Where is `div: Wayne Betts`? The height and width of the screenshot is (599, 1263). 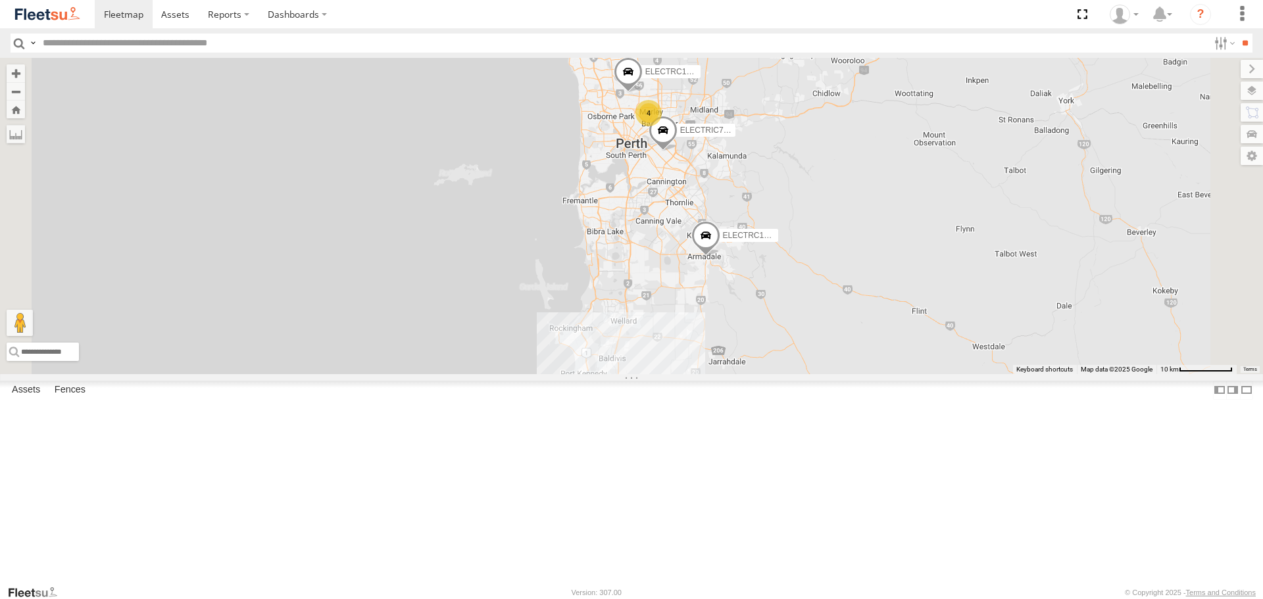
div: Wayne Betts is located at coordinates (1124, 14).